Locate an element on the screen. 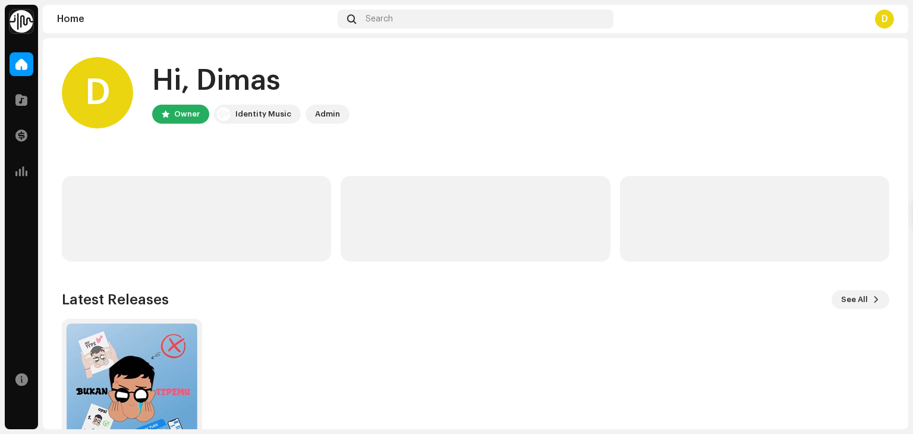  div: Identity Music is located at coordinates (263, 114).